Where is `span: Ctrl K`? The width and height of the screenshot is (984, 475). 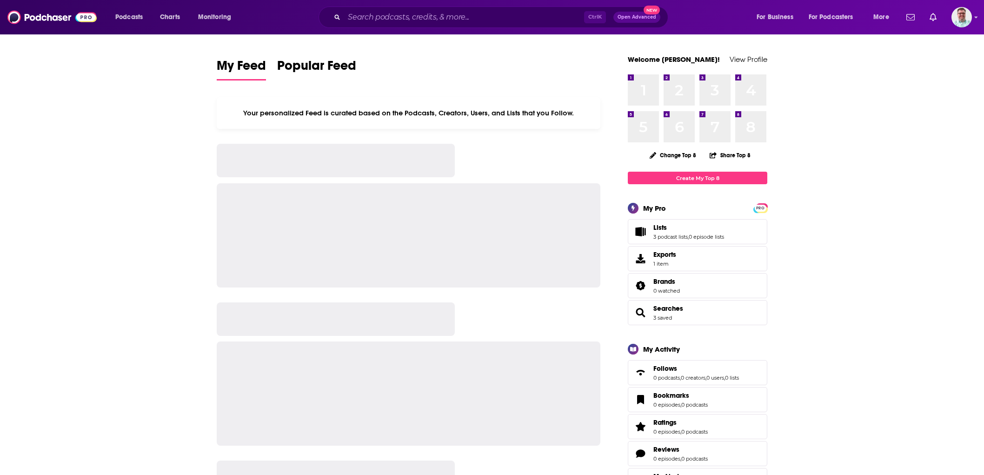
span: Ctrl K is located at coordinates (595, 17).